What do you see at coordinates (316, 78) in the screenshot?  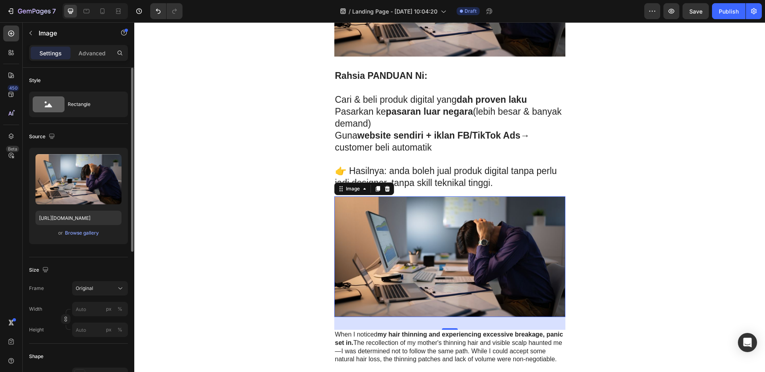 I see `p: Cari & beli produk digital yang` at bounding box center [316, 78].